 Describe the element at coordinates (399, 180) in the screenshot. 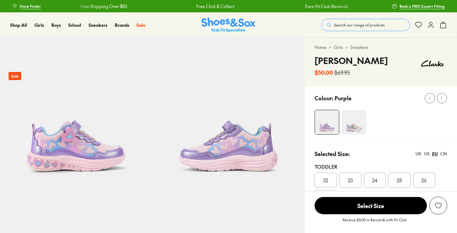

I see `span: 25` at that location.